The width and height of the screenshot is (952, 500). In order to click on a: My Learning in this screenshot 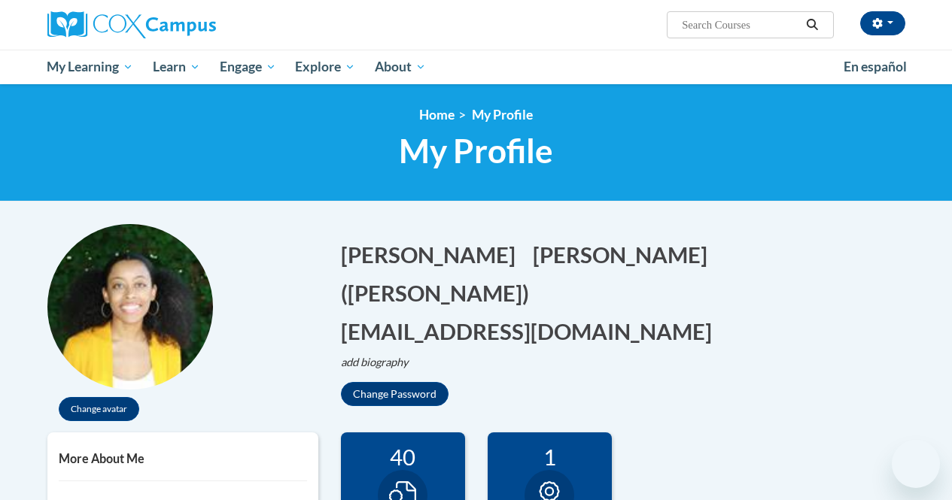, I will do `click(90, 67)`.